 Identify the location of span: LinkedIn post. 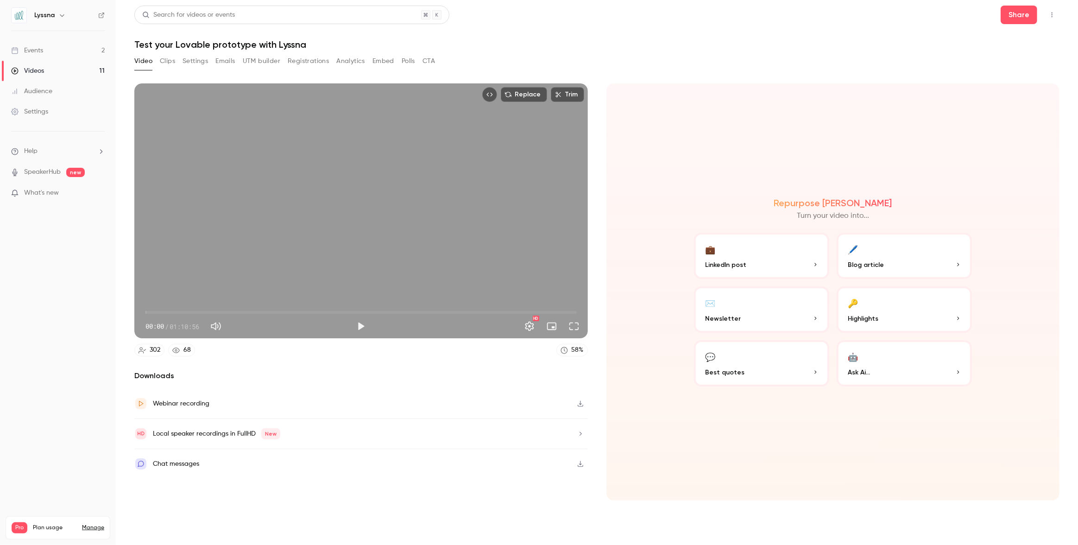
(725, 264).